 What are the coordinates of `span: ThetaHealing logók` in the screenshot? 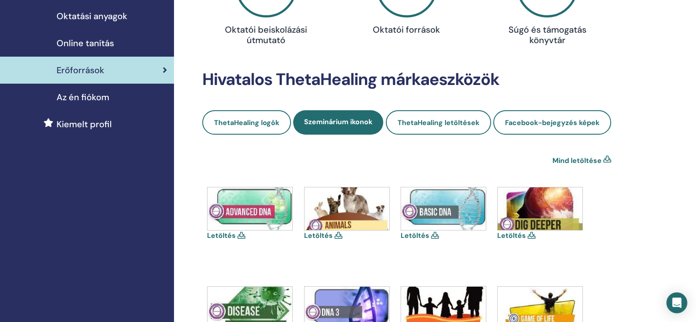 It's located at (247, 122).